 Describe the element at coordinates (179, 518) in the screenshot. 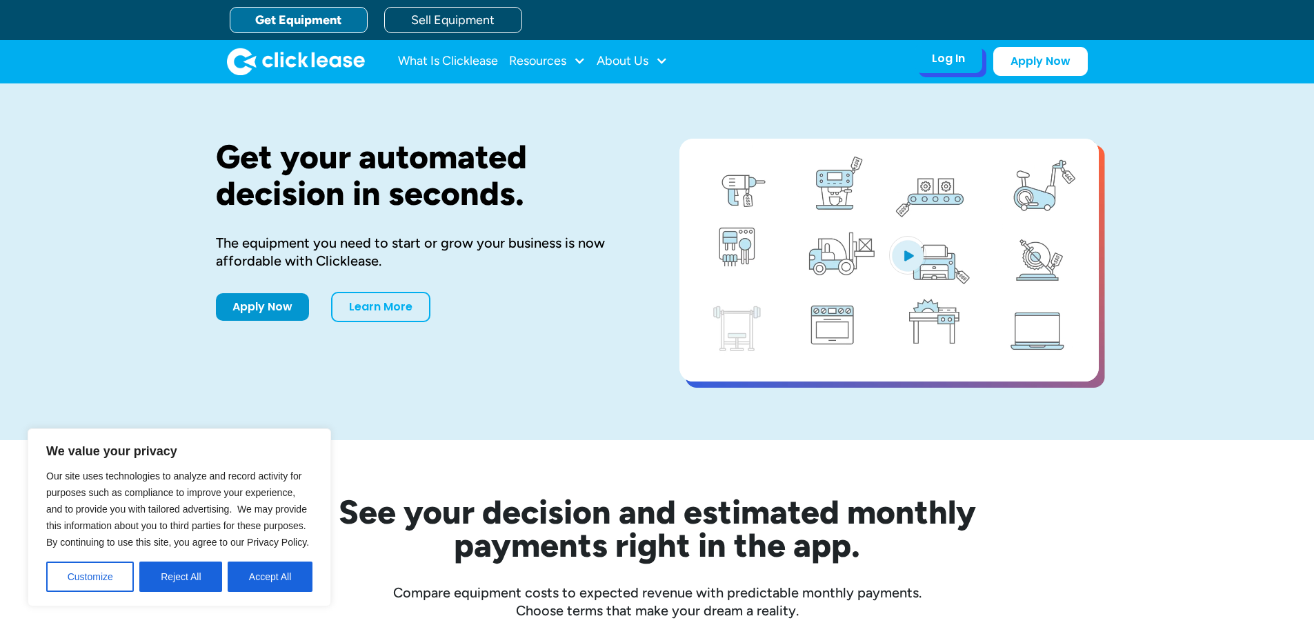

I see `div: We value your privacy` at that location.